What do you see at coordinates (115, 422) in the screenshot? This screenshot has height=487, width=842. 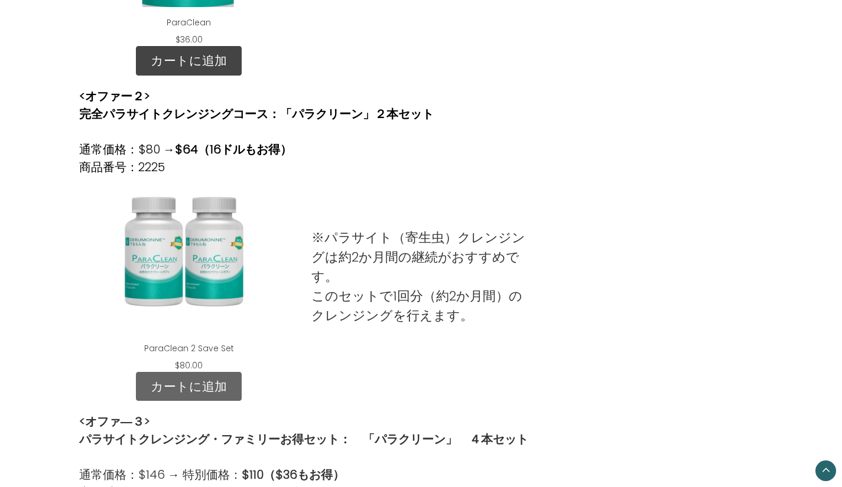 I see `strong: <オファ―３>` at bounding box center [115, 422].